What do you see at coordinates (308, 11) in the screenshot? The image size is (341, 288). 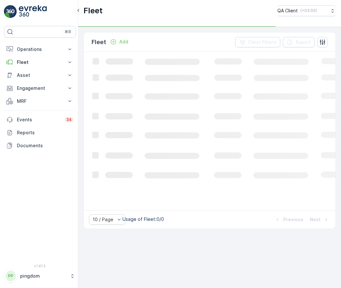 I see `p: ( +03:00 )` at bounding box center [308, 11].